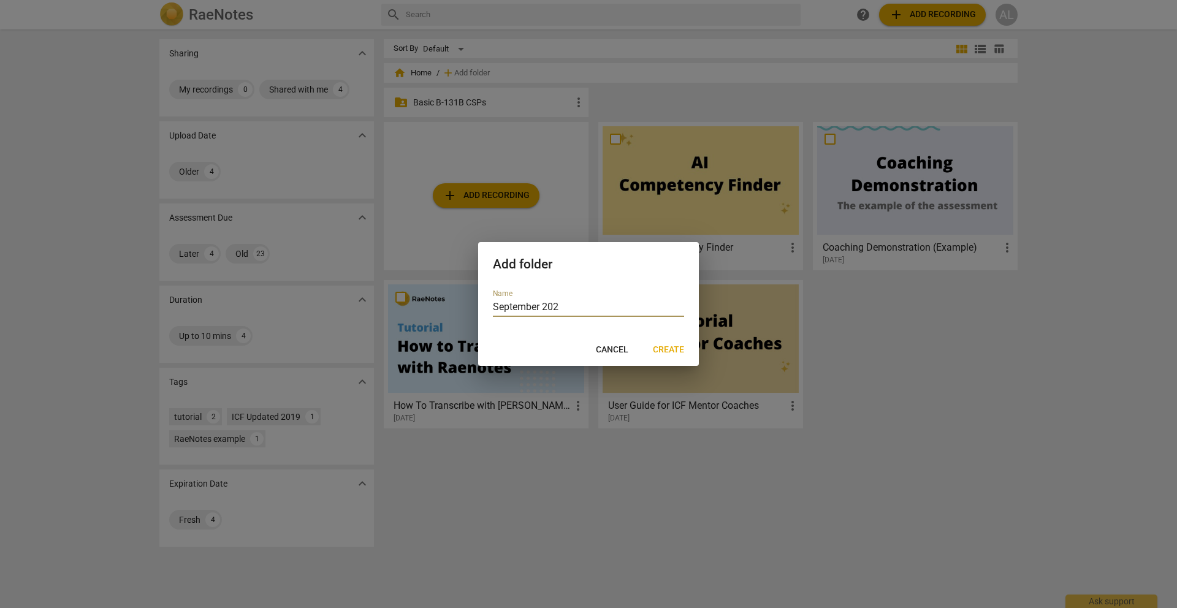 The width and height of the screenshot is (1177, 608). What do you see at coordinates (589, 264) in the screenshot?
I see `h2: Add folder` at bounding box center [589, 264].